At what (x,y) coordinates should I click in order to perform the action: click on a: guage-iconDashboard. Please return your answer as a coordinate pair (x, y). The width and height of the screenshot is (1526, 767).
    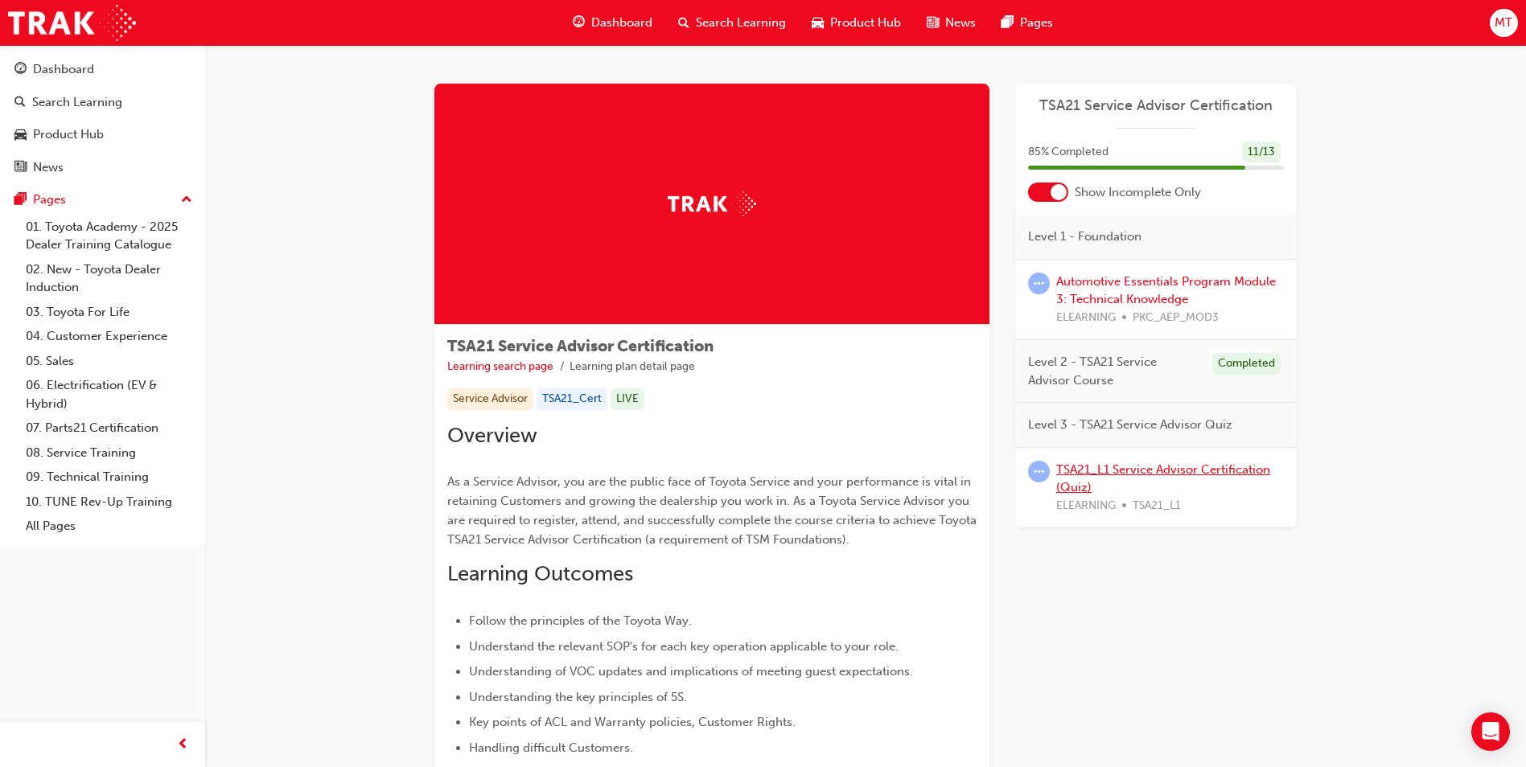
    Looking at the image, I should click on (612, 23).